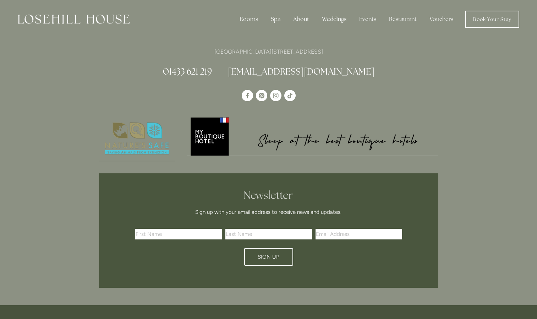 This screenshot has height=319, width=537. Describe the element at coordinates (368, 19) in the screenshot. I see `div: Events` at that location.